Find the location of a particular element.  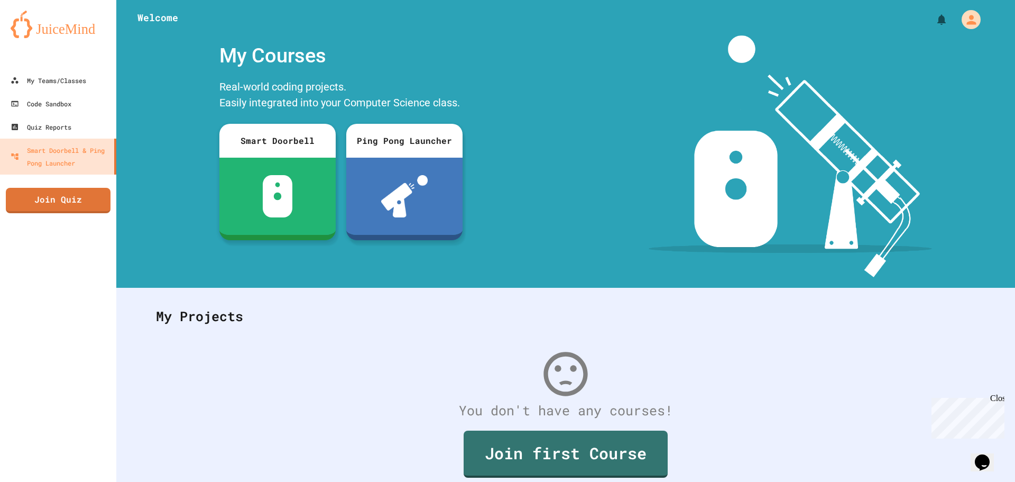

div: Code Sandbox is located at coordinates (41, 104).